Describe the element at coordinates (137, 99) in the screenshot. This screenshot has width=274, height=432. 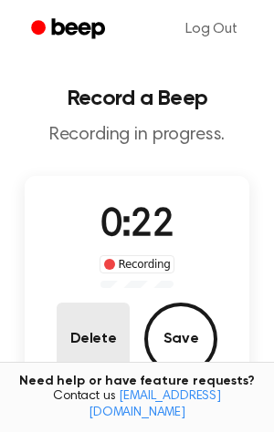
I see `h1: Record a Beep` at that location.